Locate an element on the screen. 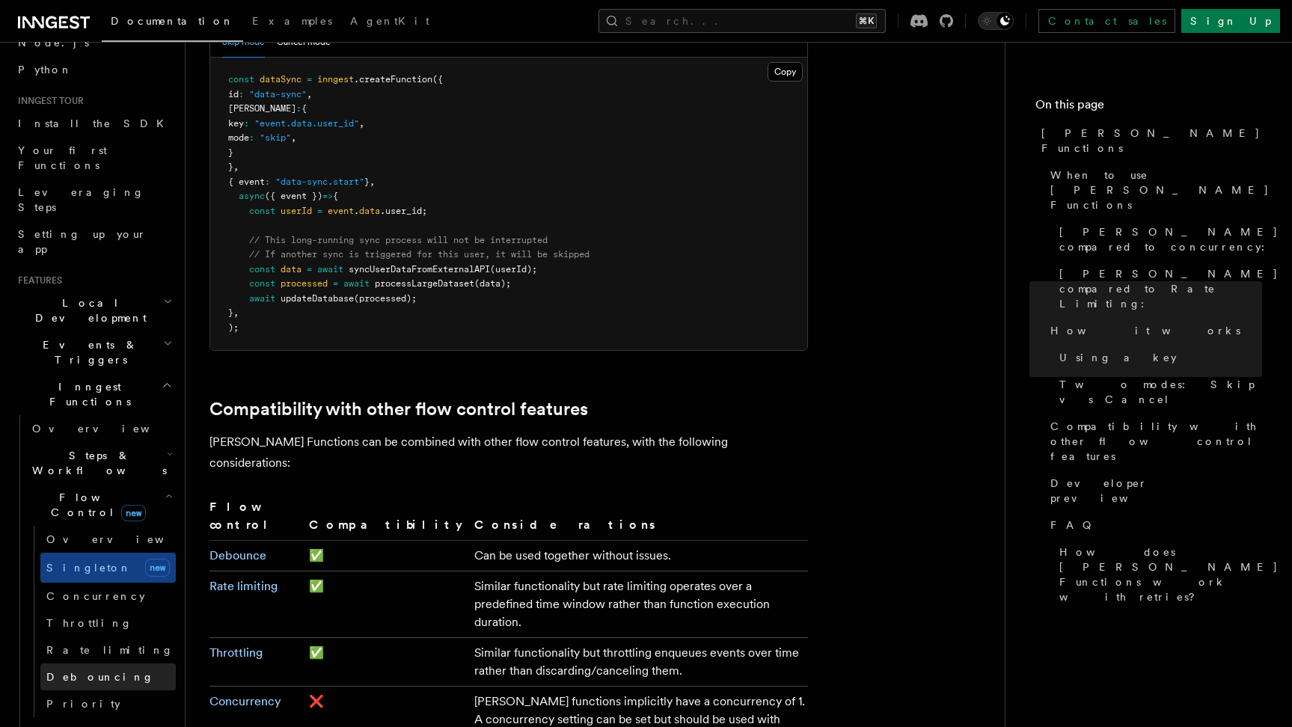 Image resolution: width=1292 pixels, height=727 pixels. span: await is located at coordinates (356, 283).